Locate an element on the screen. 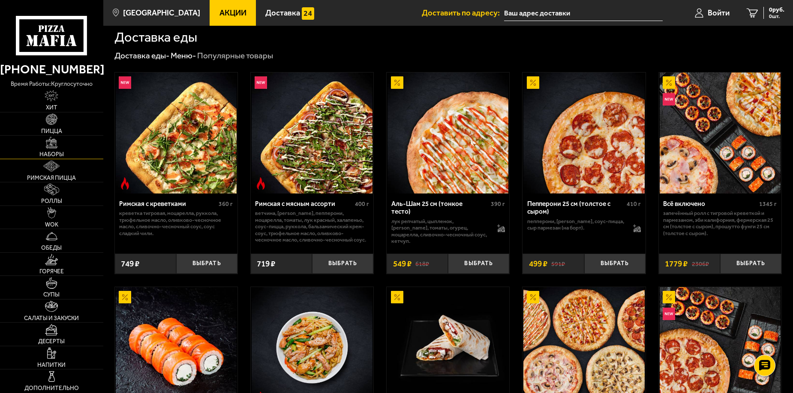  div: Пепперони 25 см (толстое с сыром) is located at coordinates (576, 208).